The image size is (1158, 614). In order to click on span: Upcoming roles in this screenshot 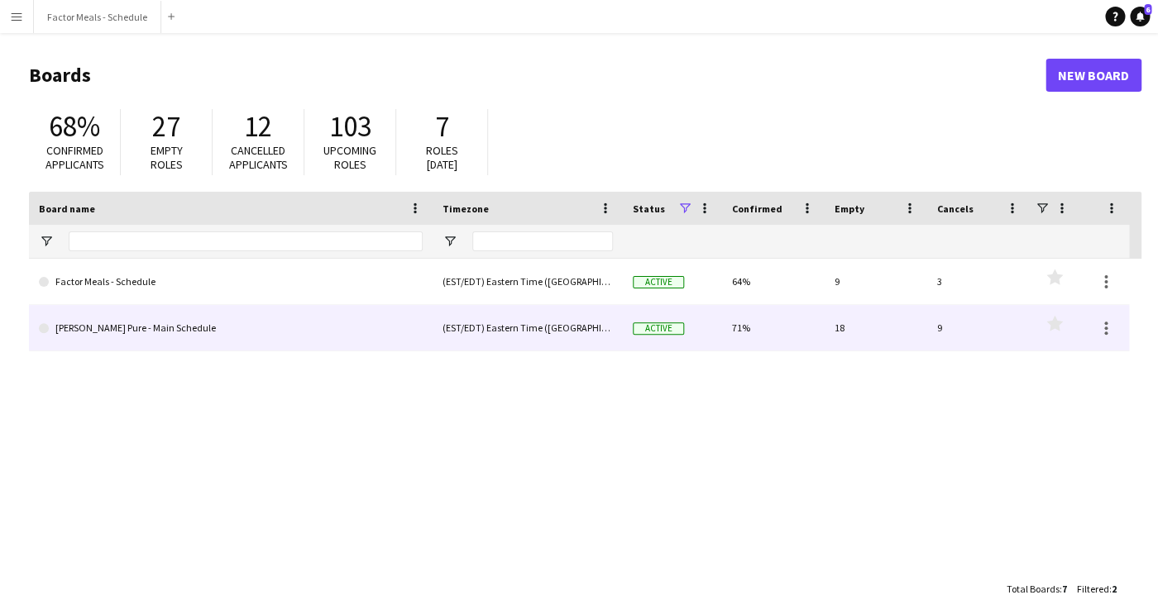, I will do `click(350, 157)`.